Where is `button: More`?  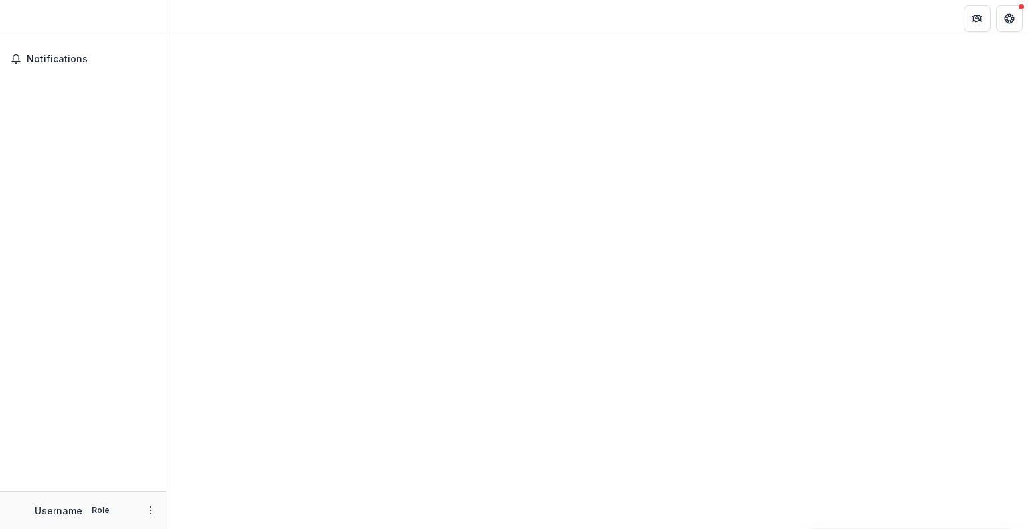
button: More is located at coordinates (151, 511).